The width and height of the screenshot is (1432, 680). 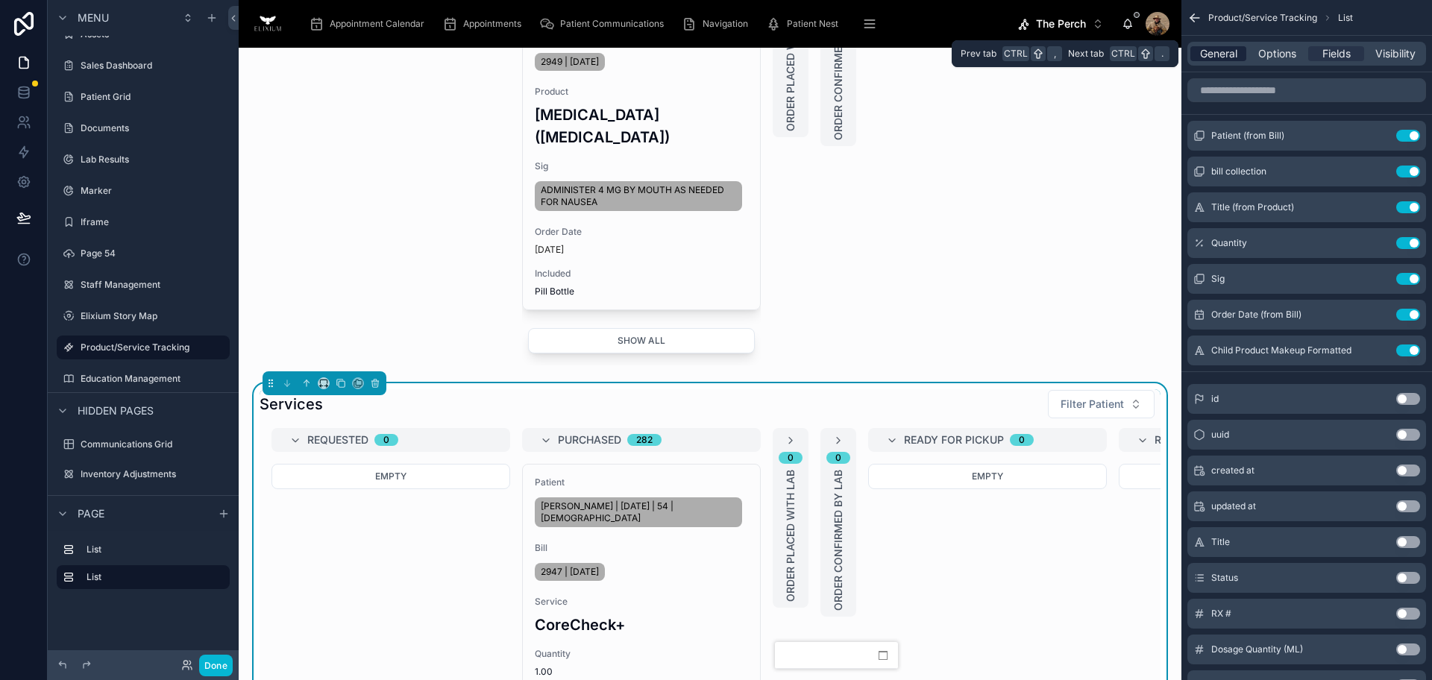 What do you see at coordinates (154, 474) in the screenshot?
I see `label: Inventory Adjustments` at bounding box center [154, 474].